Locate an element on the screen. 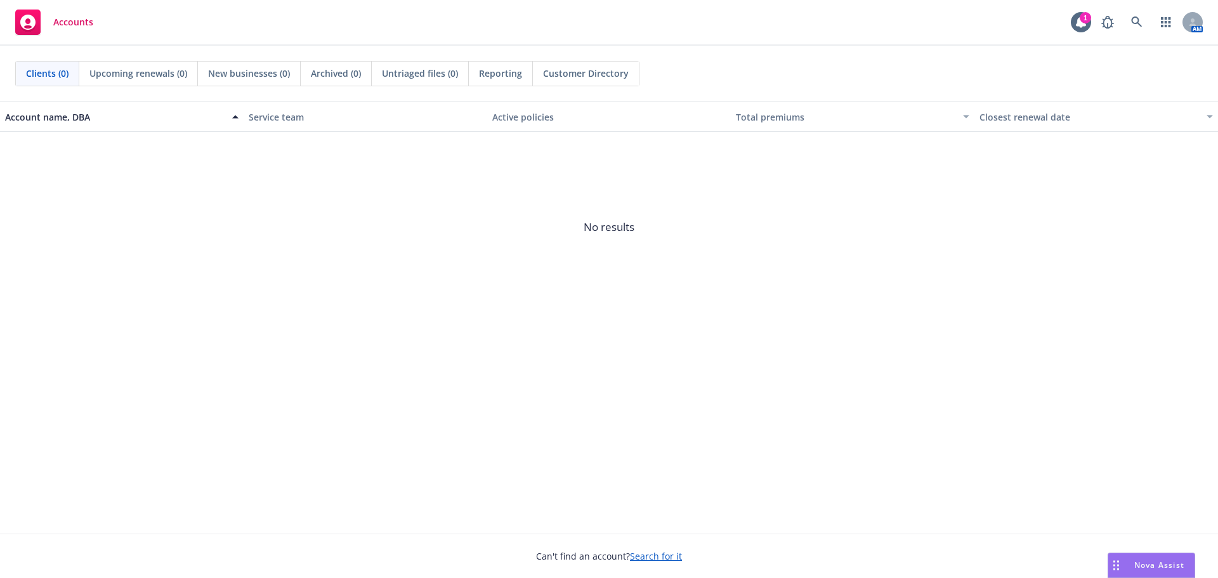  span: Can't find an account? is located at coordinates (609, 556).